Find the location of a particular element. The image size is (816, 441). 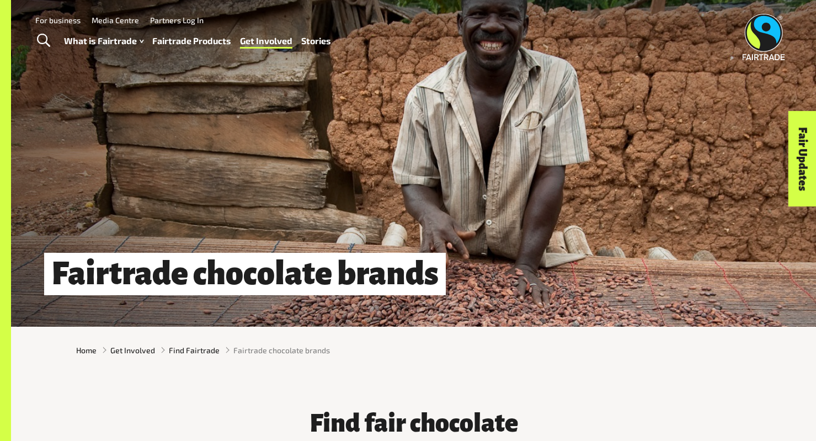

img: Fairtrade Australia New Zealand logo is located at coordinates (763, 37).